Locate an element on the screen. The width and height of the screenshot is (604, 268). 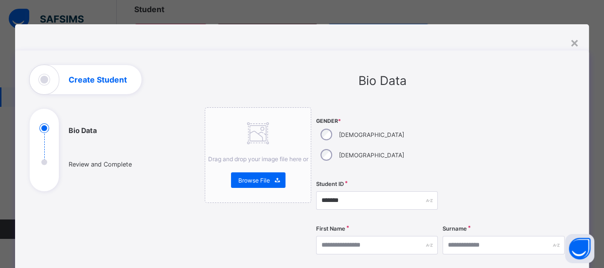
label: Surname is located at coordinates (455, 229).